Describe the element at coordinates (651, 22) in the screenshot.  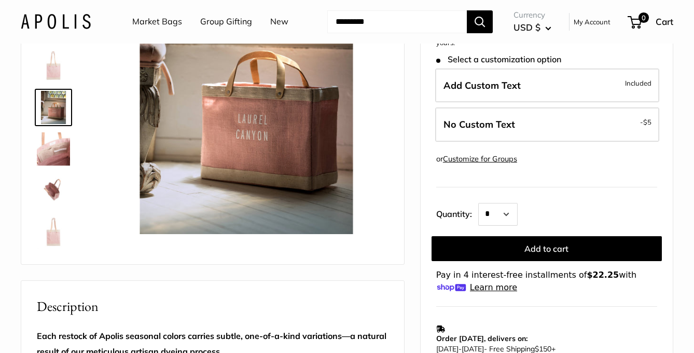
I see `a: 0 Cart` at that location.